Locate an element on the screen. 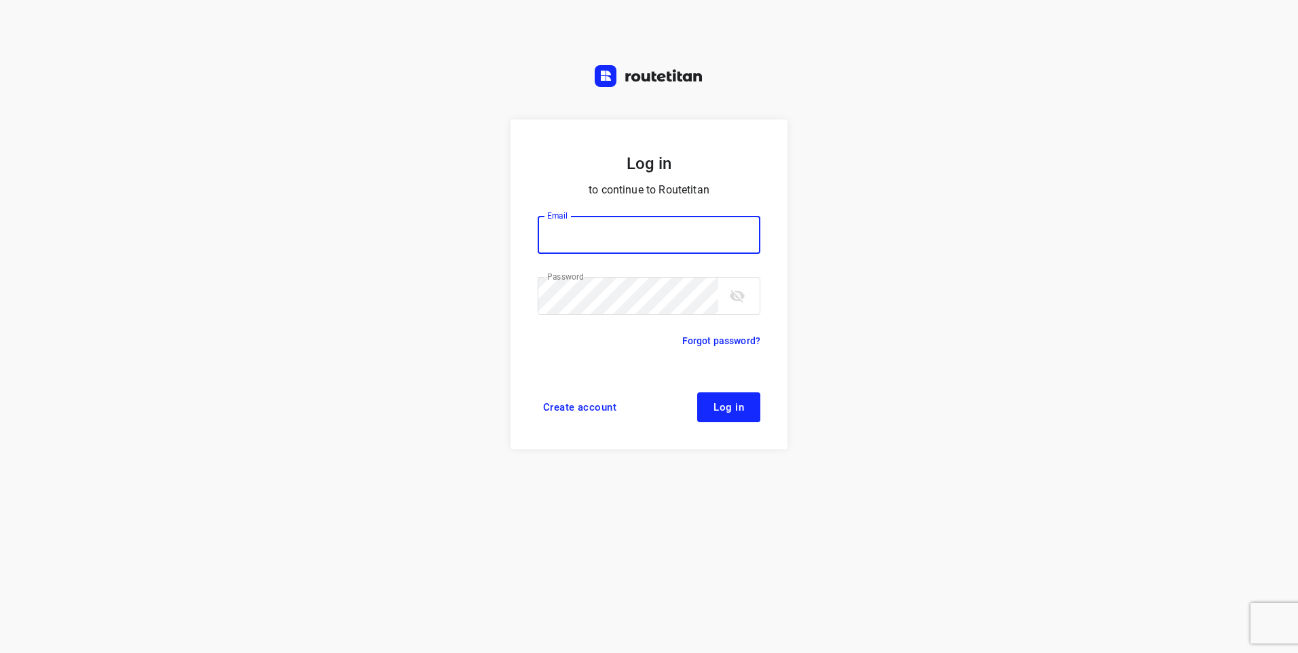 The image size is (1298, 653). p: to continue to Routetitan is located at coordinates (649, 190).